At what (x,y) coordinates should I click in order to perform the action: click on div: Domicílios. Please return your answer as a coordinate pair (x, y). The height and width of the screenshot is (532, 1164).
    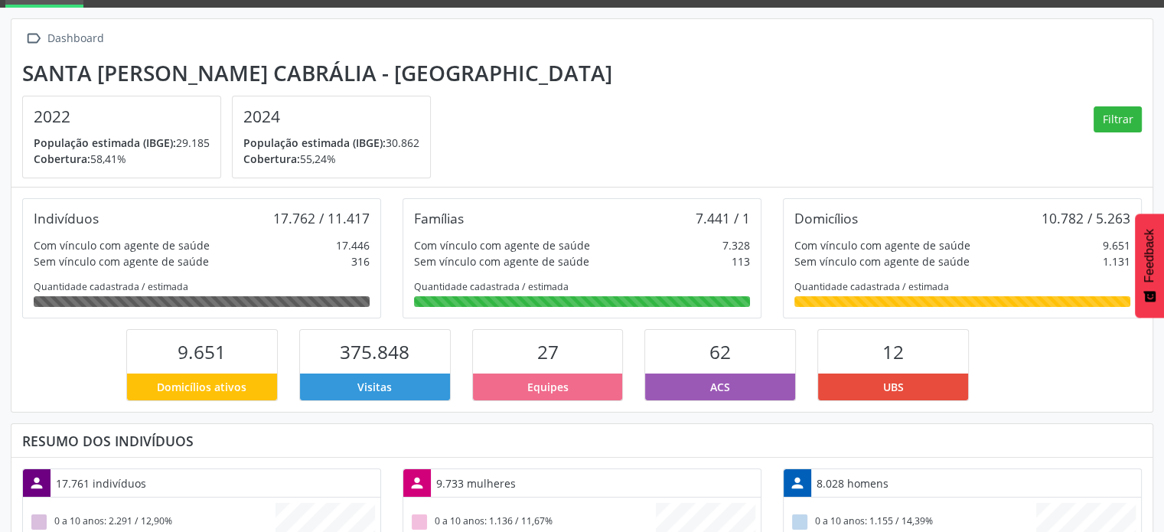
    Looking at the image, I should click on (826, 218).